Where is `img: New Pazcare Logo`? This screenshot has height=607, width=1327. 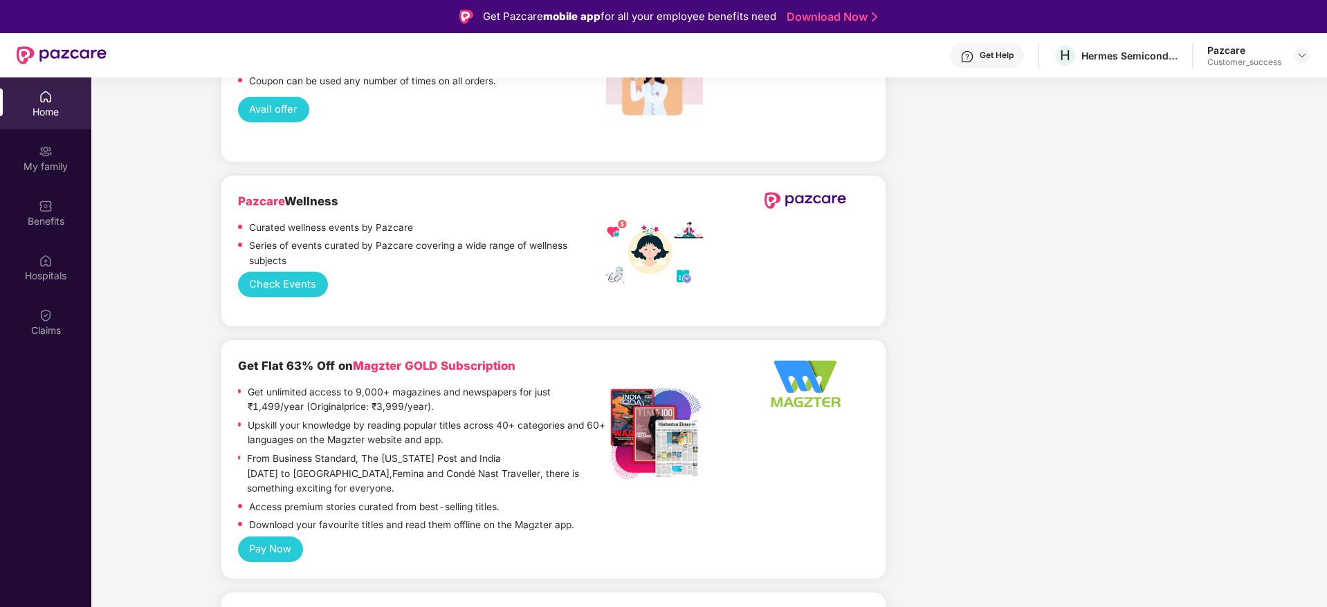
img: New Pazcare Logo is located at coordinates (62, 55).